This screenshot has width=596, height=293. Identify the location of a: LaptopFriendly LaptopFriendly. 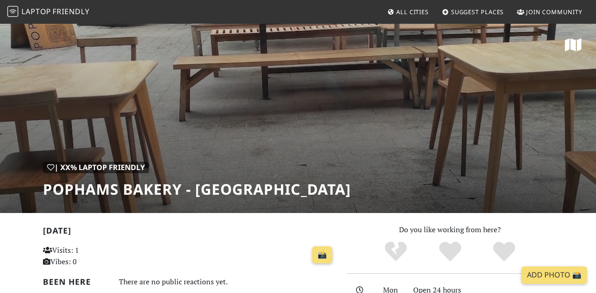
(48, 12).